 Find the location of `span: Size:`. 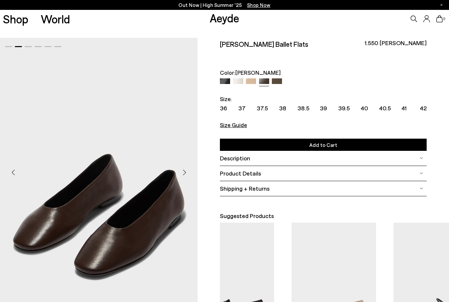

span: Size: is located at coordinates (226, 99).